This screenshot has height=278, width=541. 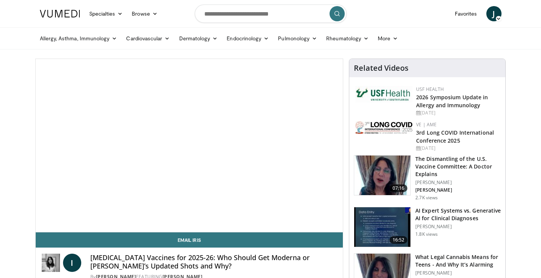 What do you see at coordinates (297, 38) in the screenshot?
I see `a: Pulmonology` at bounding box center [297, 38].